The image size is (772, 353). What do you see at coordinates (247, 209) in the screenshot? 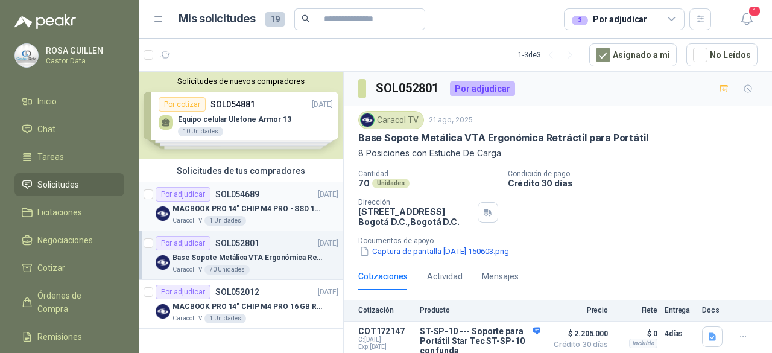
I see `p: MACBOOK PRO 14" CHIP M4 PRO - SSD 1TB RAM 24GB` at bounding box center [247, 209].